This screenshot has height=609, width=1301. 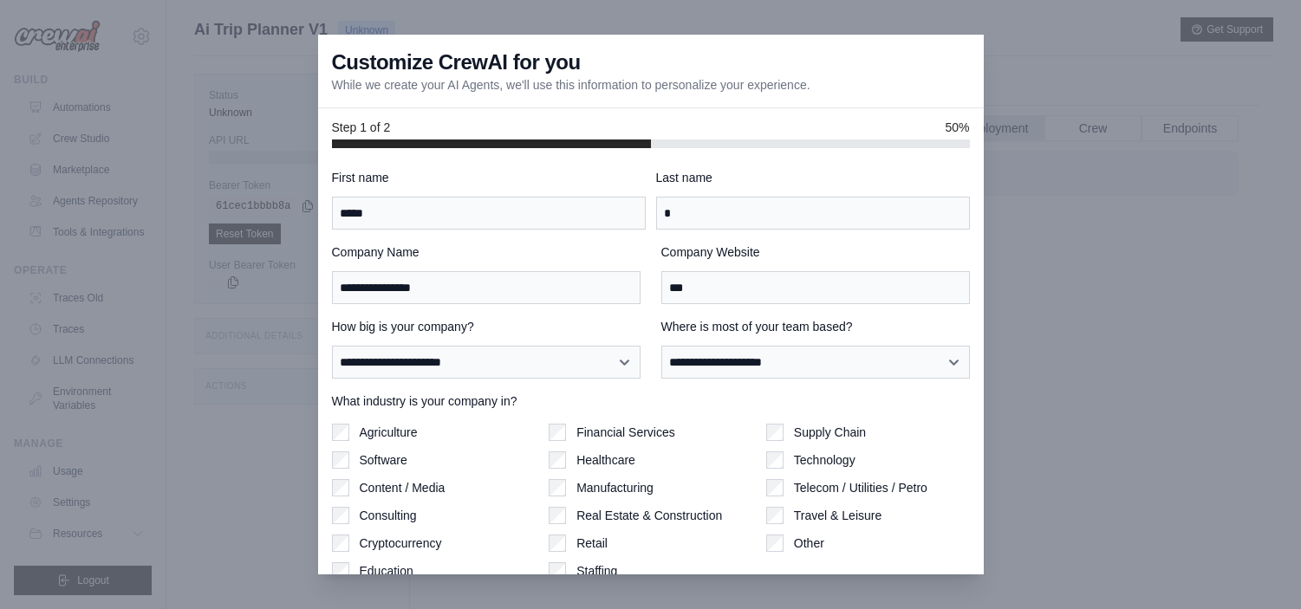 I want to click on label: Telecom / Utilities / Petro, so click(x=861, y=488).